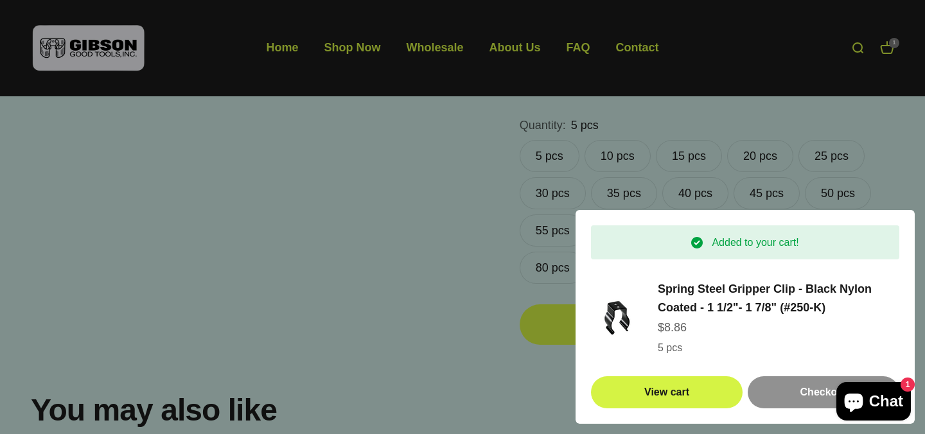 Image resolution: width=925 pixels, height=434 pixels. What do you see at coordinates (667, 393) in the screenshot?
I see `a: View cart` at bounding box center [667, 393].